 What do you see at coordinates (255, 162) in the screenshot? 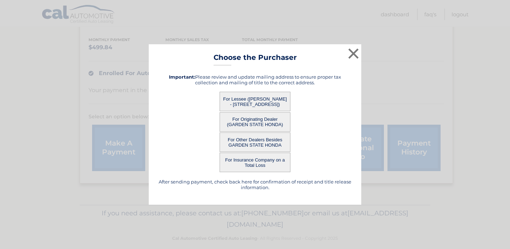
I see `button: For Insurance Company on a Total Loss` at bounding box center [255, 162].